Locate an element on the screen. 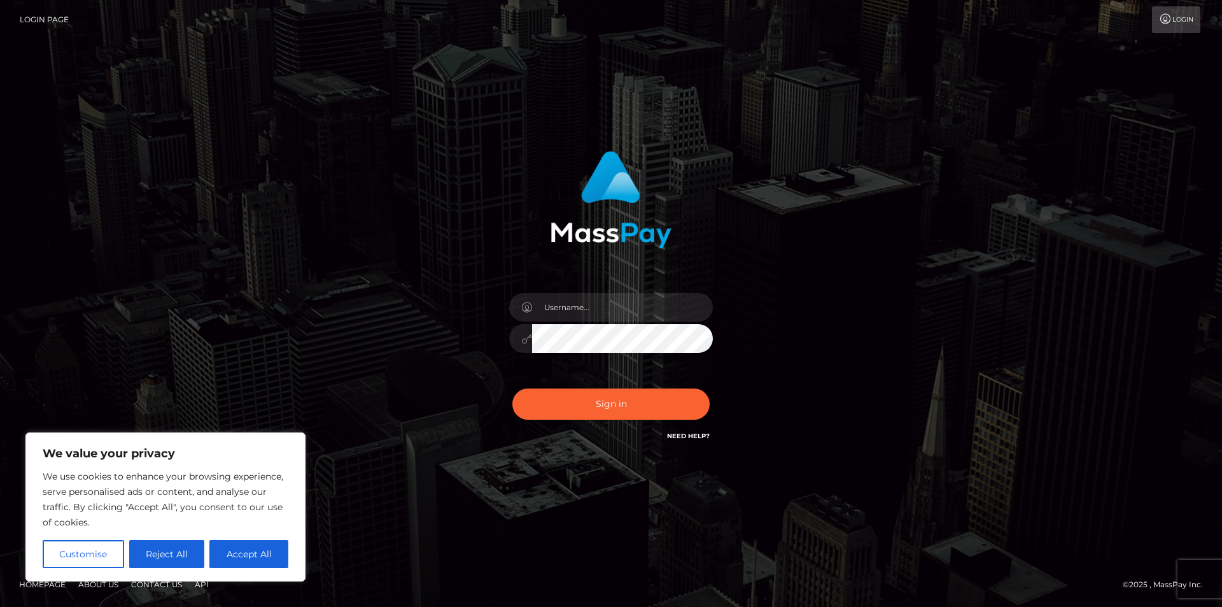 Image resolution: width=1222 pixels, height=607 pixels. a: Login is located at coordinates (1176, 20).